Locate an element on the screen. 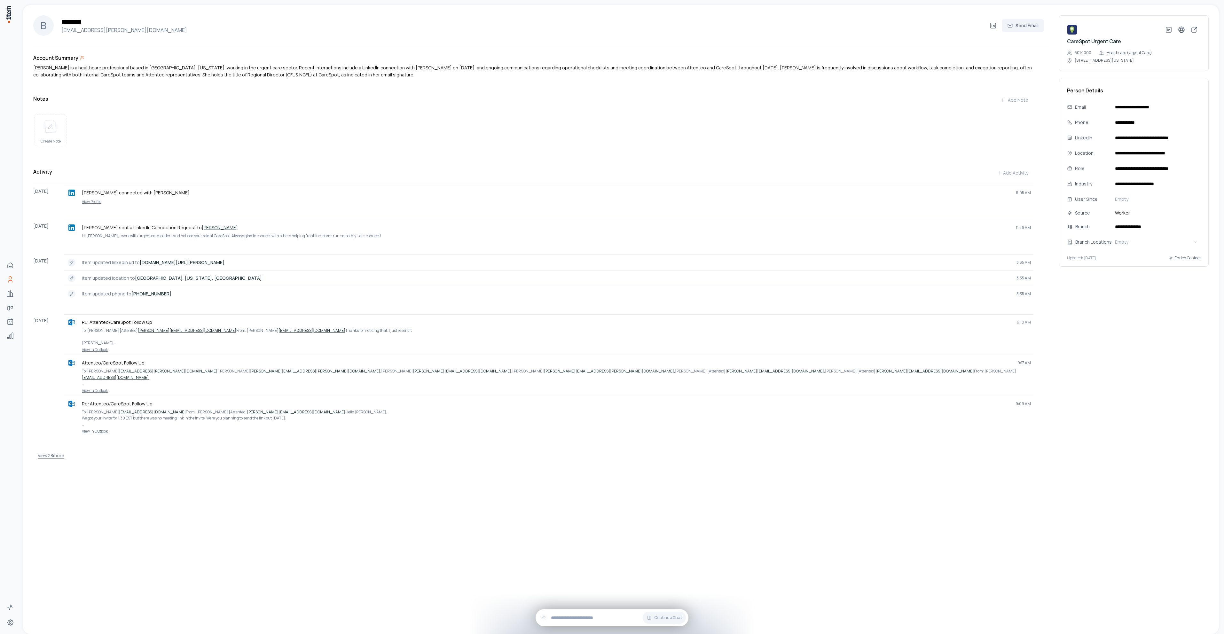  a: Agents is located at coordinates (10, 322).